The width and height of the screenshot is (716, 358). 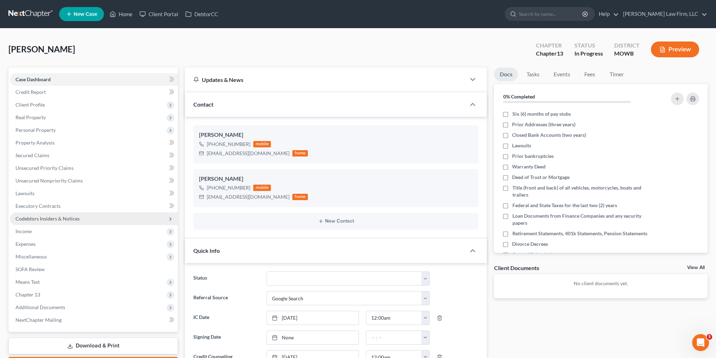 What do you see at coordinates (36, 130) in the screenshot?
I see `span: Personal Property` at bounding box center [36, 130].